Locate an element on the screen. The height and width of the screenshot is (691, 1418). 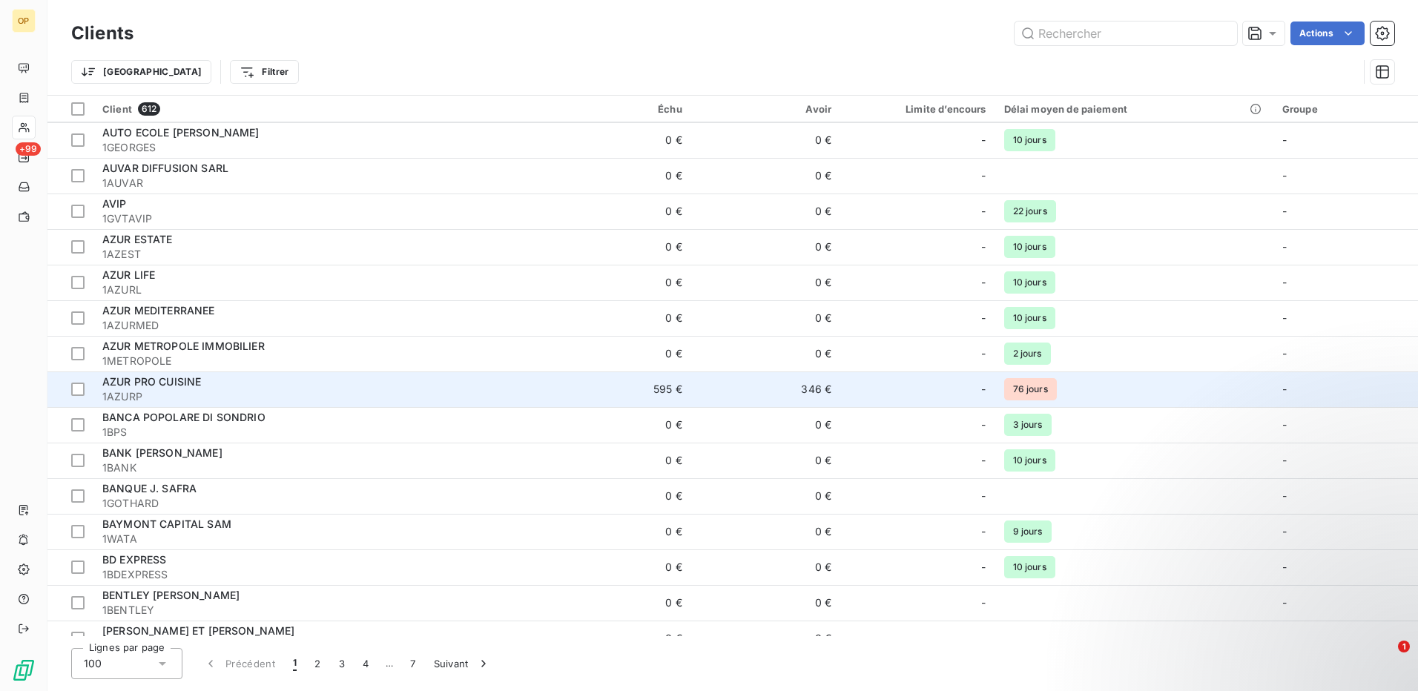
button: Suivant is located at coordinates (462, 664).